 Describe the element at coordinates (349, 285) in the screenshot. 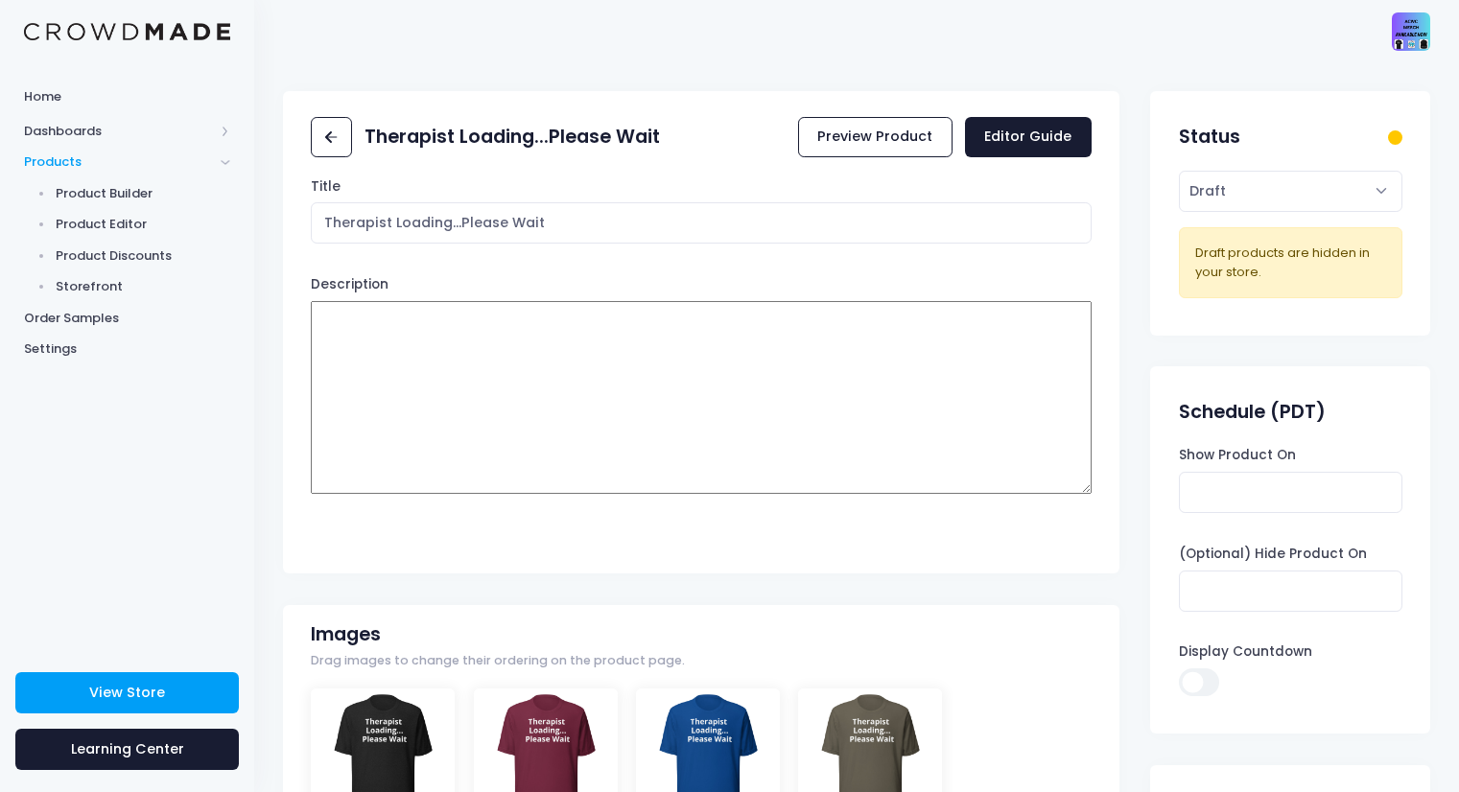

I see `label: Description` at that location.